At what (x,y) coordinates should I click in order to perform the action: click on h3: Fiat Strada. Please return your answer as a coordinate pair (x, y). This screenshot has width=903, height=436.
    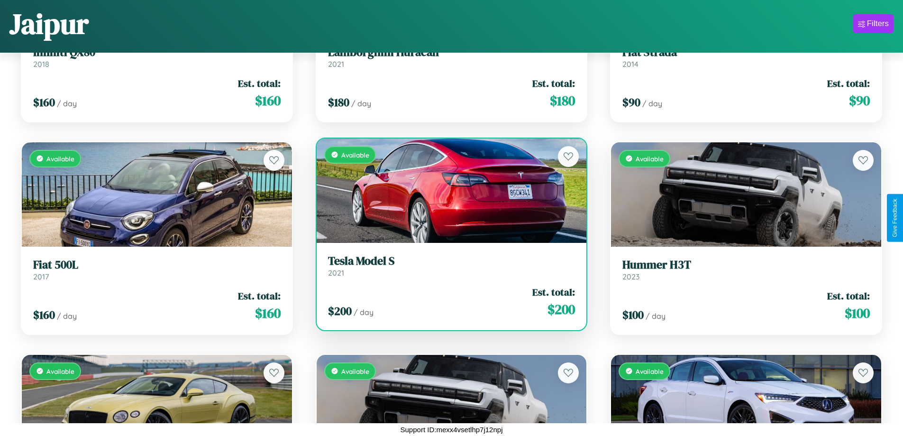
    Looking at the image, I should click on (746, 52).